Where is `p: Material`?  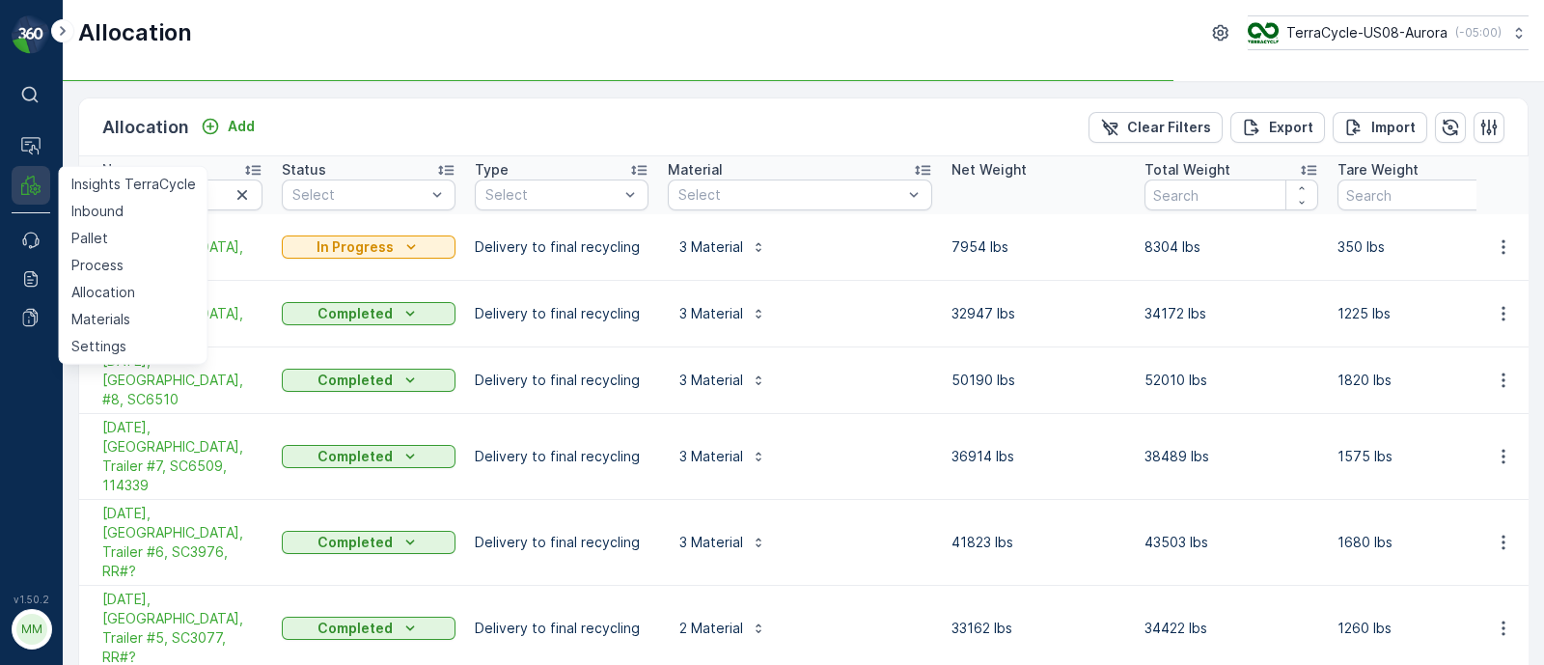
p: Material is located at coordinates (695, 170).